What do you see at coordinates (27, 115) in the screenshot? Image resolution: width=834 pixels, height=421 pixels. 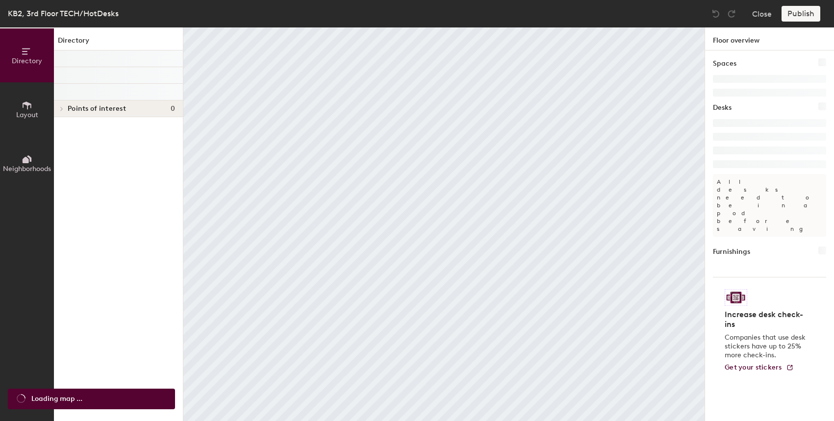 I see `span: Layout` at bounding box center [27, 115].